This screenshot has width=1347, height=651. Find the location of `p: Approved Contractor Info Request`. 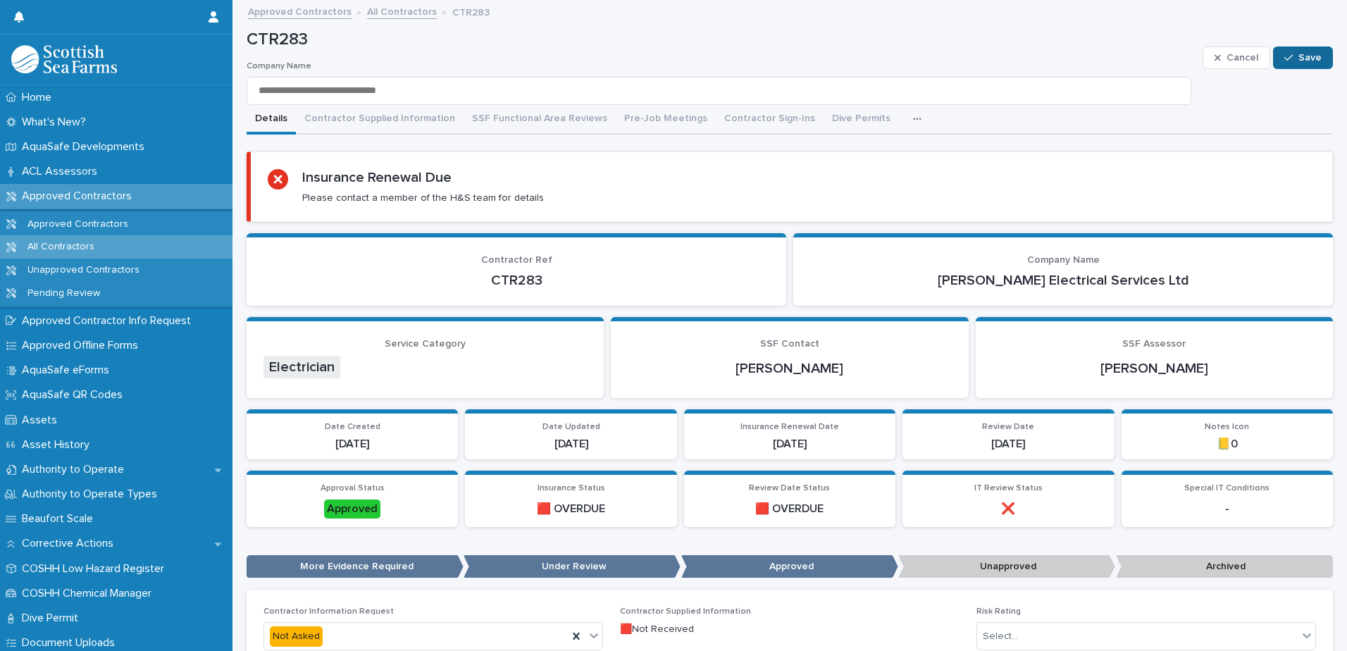

p: Approved Contractor Info Request is located at coordinates (109, 320).